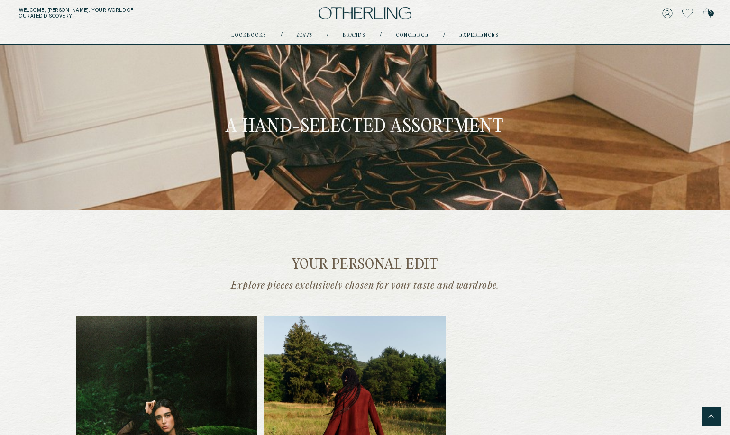 The height and width of the screenshot is (435, 730). What do you see at coordinates (479, 36) in the screenshot?
I see `a: experiences` at bounding box center [479, 36].